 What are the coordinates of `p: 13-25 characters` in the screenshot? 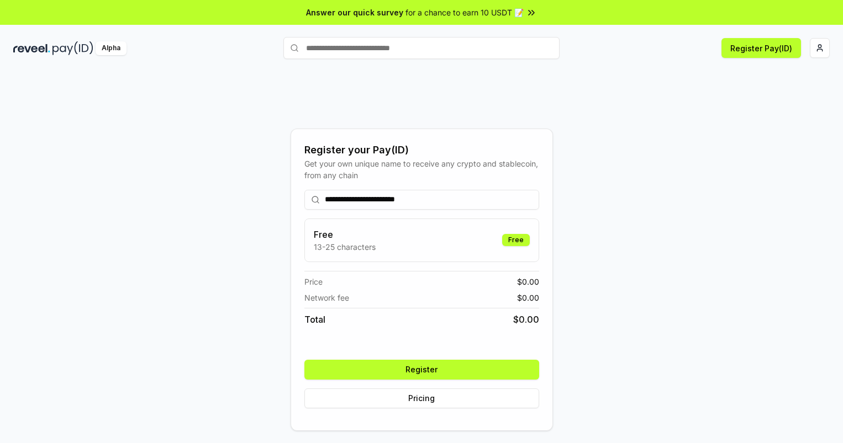 It's located at (345, 247).